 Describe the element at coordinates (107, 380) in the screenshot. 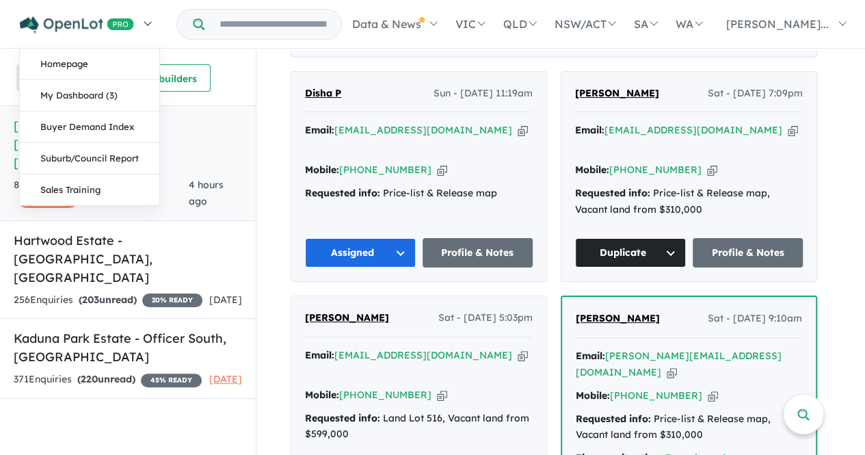

I see `div: 371 Enquir ies` at that location.